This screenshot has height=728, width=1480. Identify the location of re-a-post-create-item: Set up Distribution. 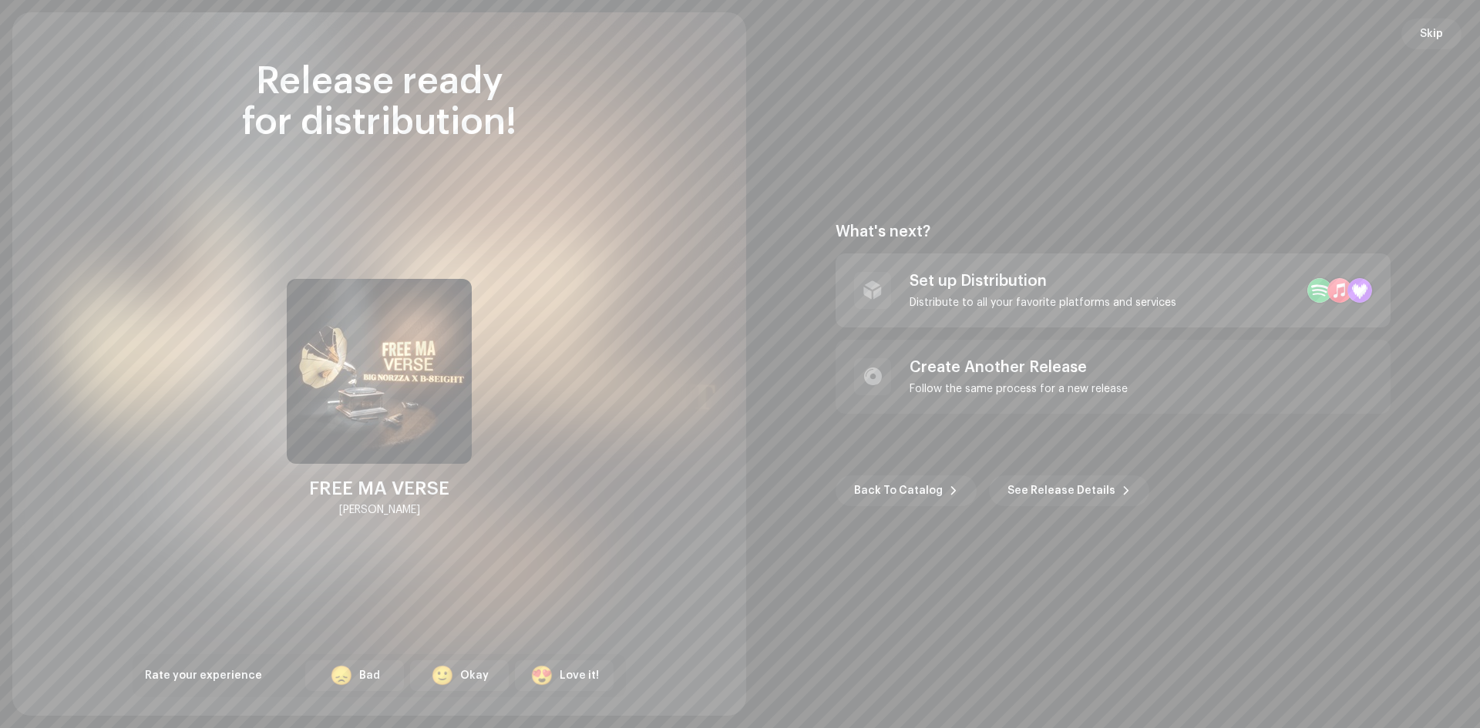
(1113, 291).